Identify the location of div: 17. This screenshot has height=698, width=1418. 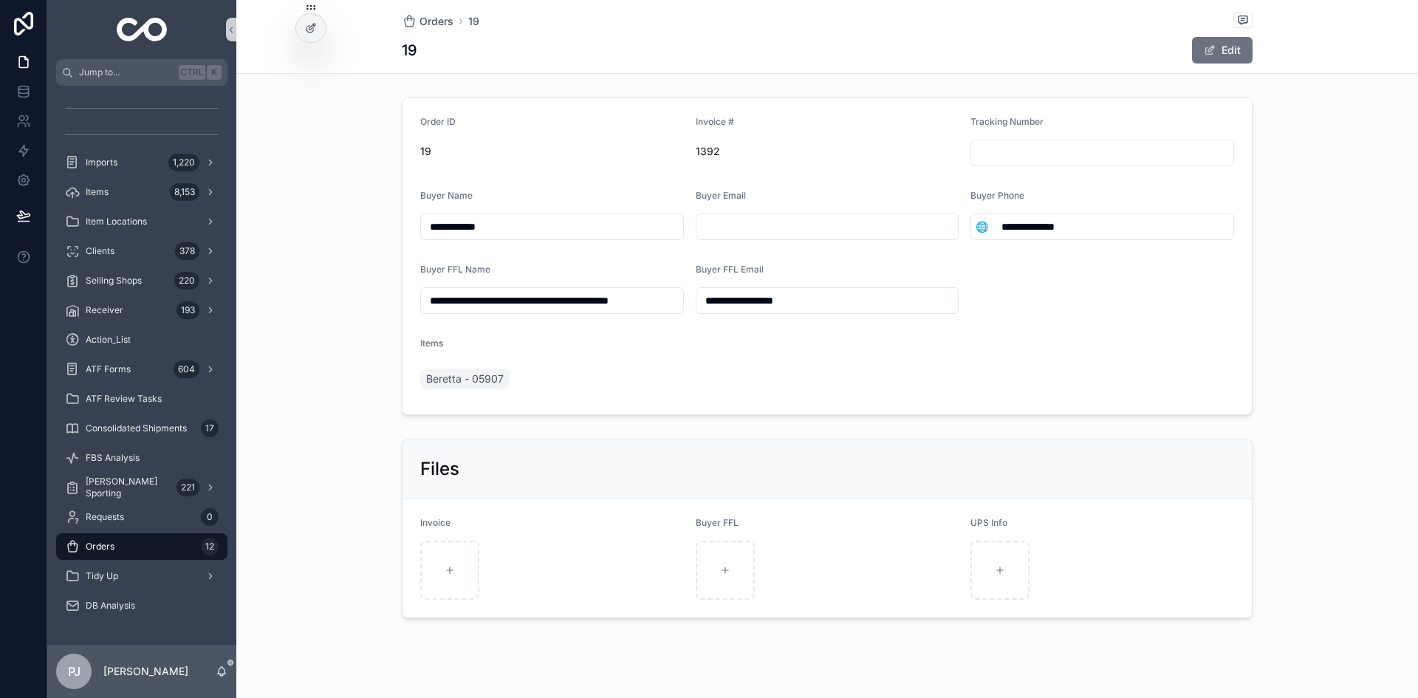
(210, 428).